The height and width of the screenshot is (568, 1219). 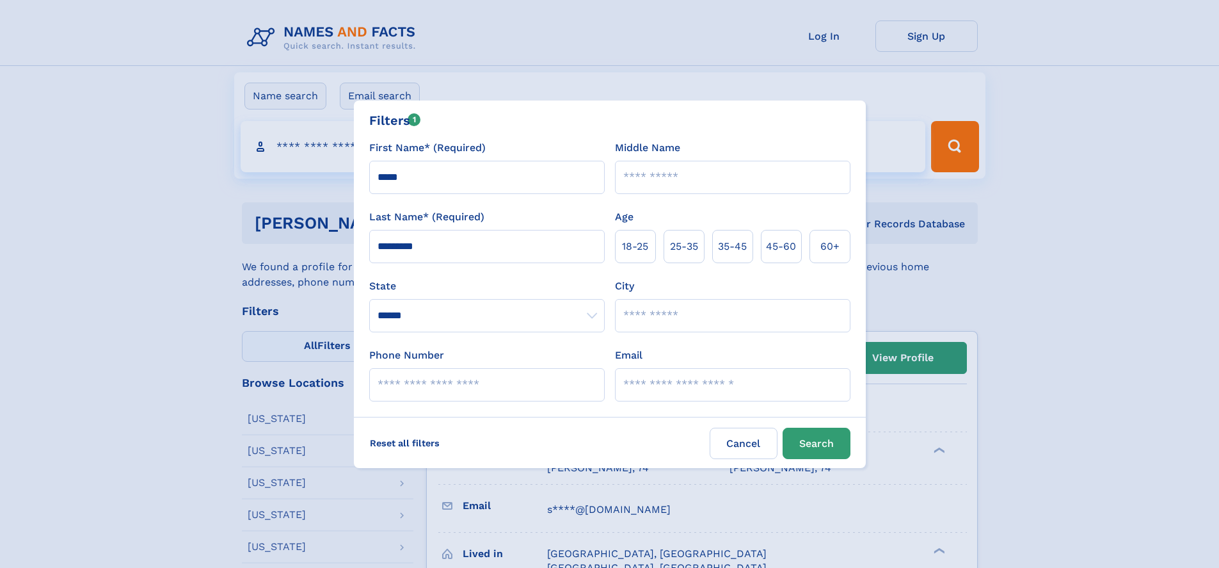 I want to click on label: Last Name* (Required), so click(x=427, y=217).